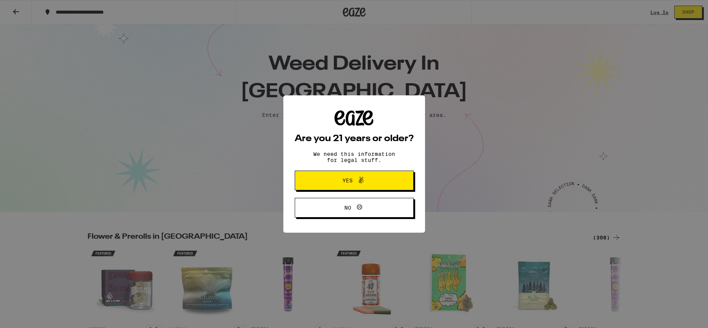 This screenshot has height=328, width=708. Describe the element at coordinates (354, 157) in the screenshot. I see `p: We need this information for legal stuff.` at that location.